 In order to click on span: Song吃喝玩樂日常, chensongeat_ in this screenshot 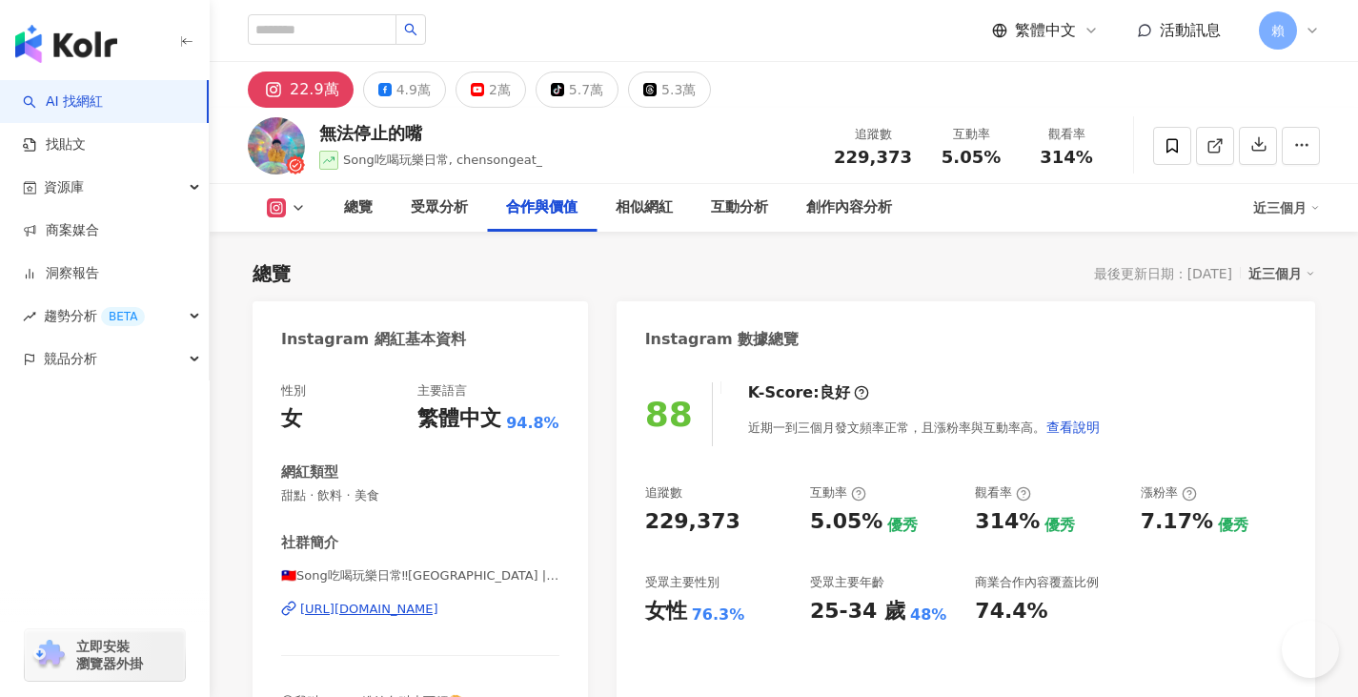, I will do `click(442, 159)`.